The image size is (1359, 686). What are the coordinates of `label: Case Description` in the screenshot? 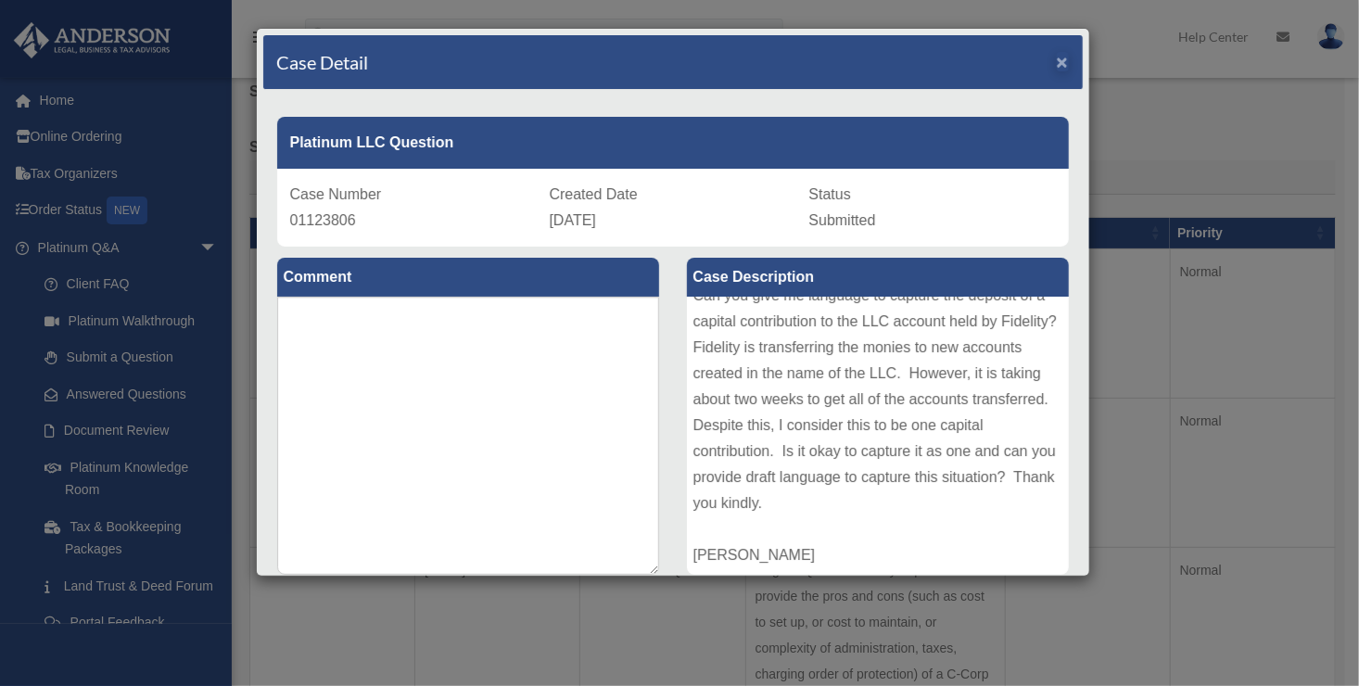 It's located at (878, 277).